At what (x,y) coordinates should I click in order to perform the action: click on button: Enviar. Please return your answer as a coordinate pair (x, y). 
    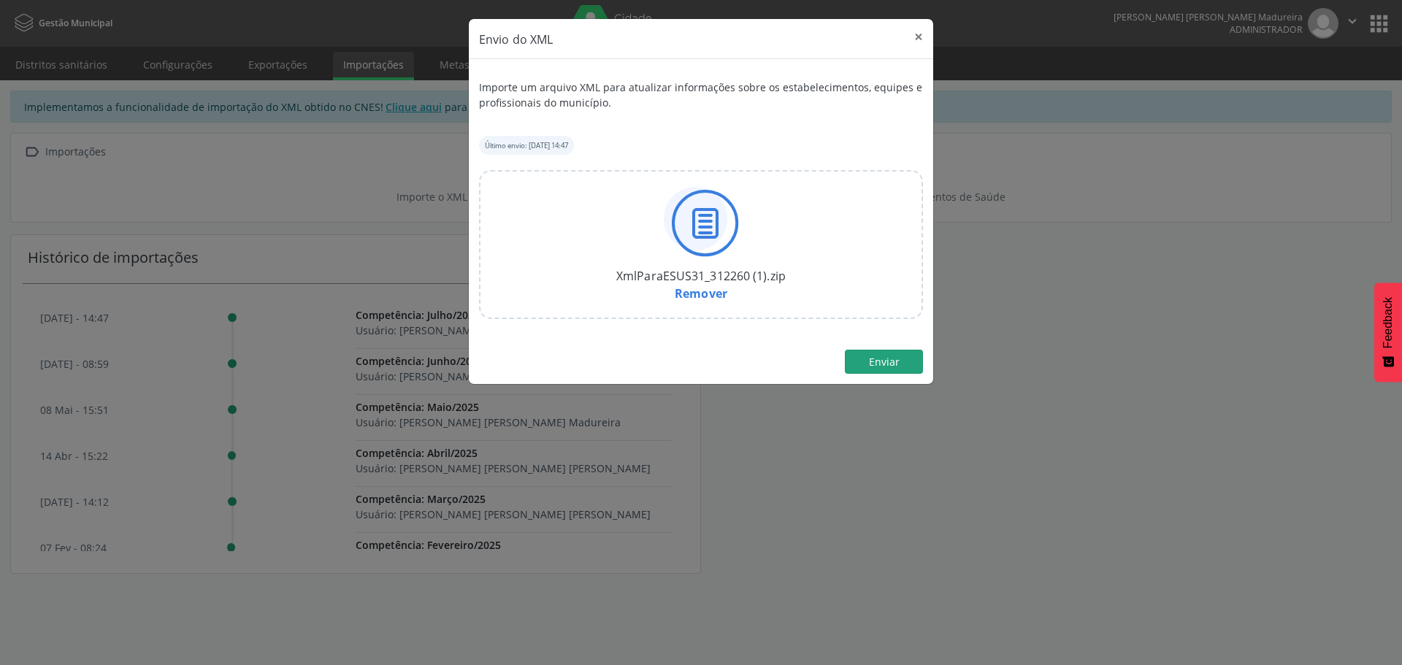
    Looking at the image, I should click on (883, 362).